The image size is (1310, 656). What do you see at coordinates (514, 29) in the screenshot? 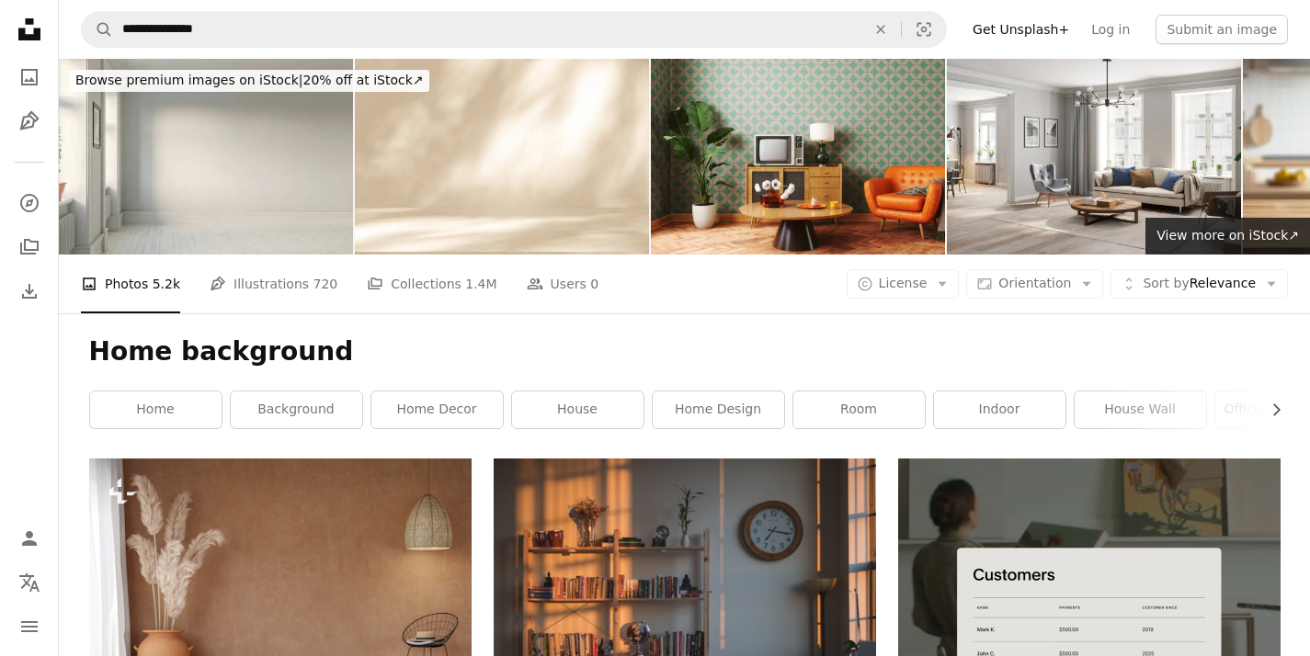
I see `form: Find visuals sitewide` at bounding box center [514, 29].